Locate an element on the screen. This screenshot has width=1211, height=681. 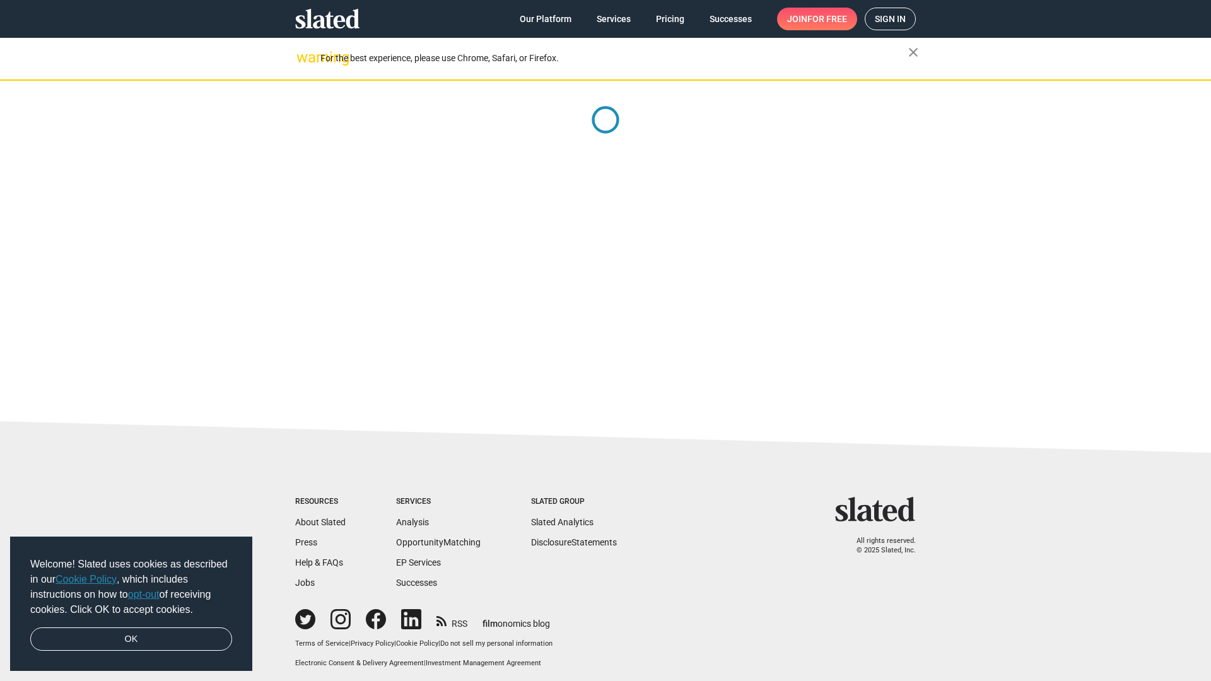
div: Resources is located at coordinates (321, 502).